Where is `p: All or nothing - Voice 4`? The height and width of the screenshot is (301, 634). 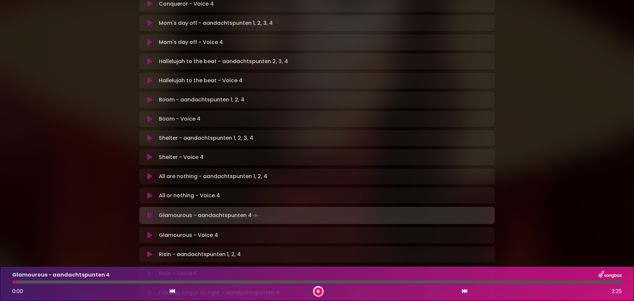
p: All or nothing - Voice 4 is located at coordinates (189, 195).